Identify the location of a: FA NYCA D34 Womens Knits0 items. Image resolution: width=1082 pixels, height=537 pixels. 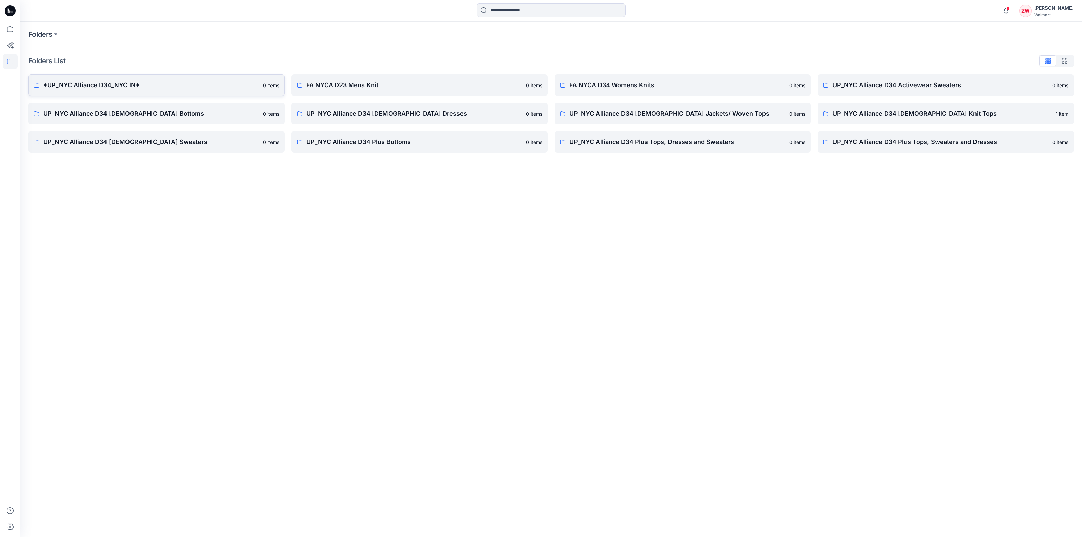
(683, 85).